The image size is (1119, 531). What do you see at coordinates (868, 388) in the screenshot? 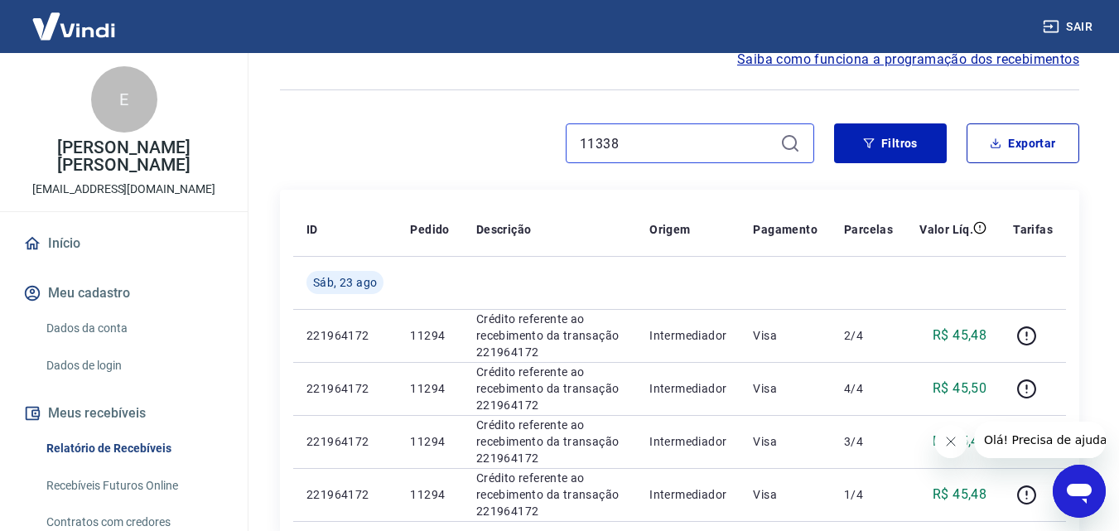
I see `p: 4/4` at bounding box center [868, 388].